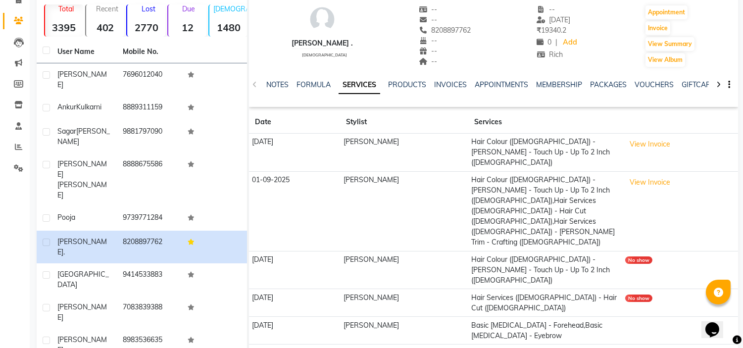  What do you see at coordinates (188, 9) in the screenshot?
I see `p: Due` at bounding box center [188, 9].